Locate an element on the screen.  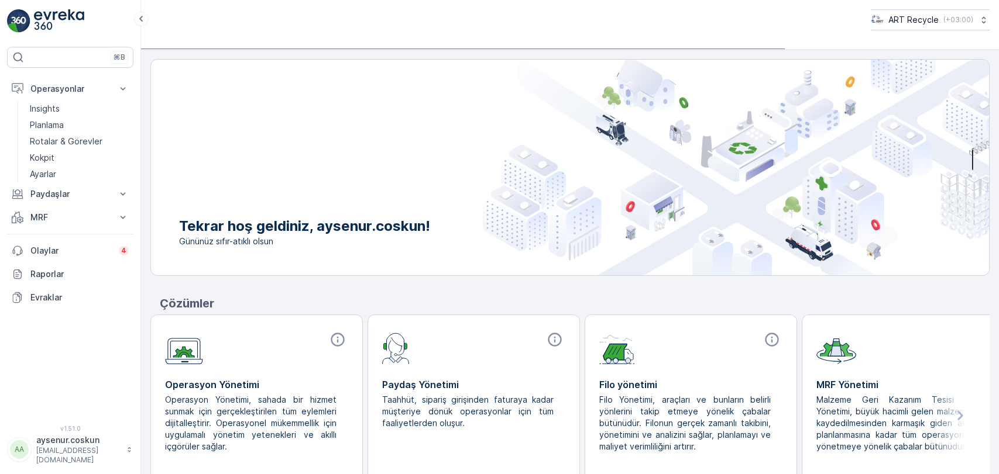
p: Olaylar is located at coordinates (71, 251).